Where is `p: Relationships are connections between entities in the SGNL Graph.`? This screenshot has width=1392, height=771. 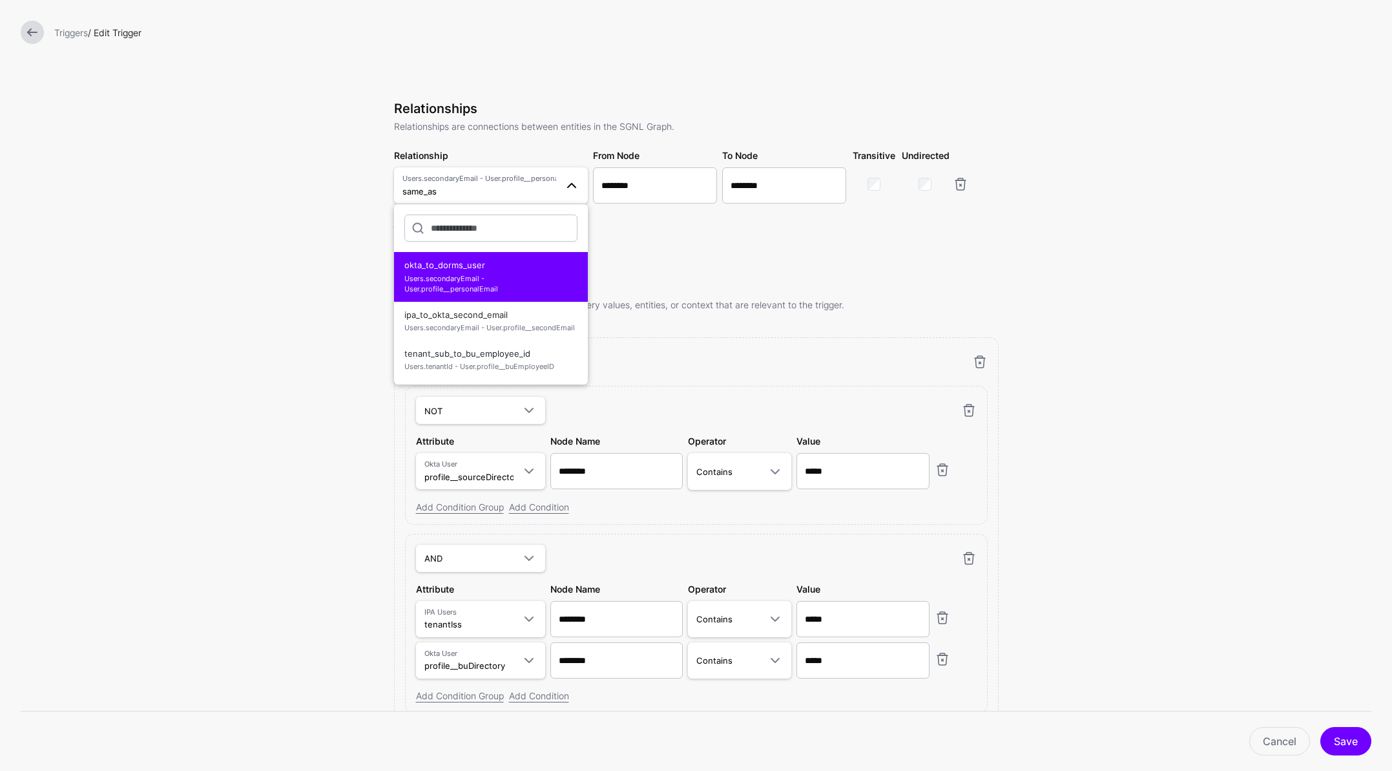 p: Relationships are connections between entities in the SGNL Graph. is located at coordinates (697, 126).